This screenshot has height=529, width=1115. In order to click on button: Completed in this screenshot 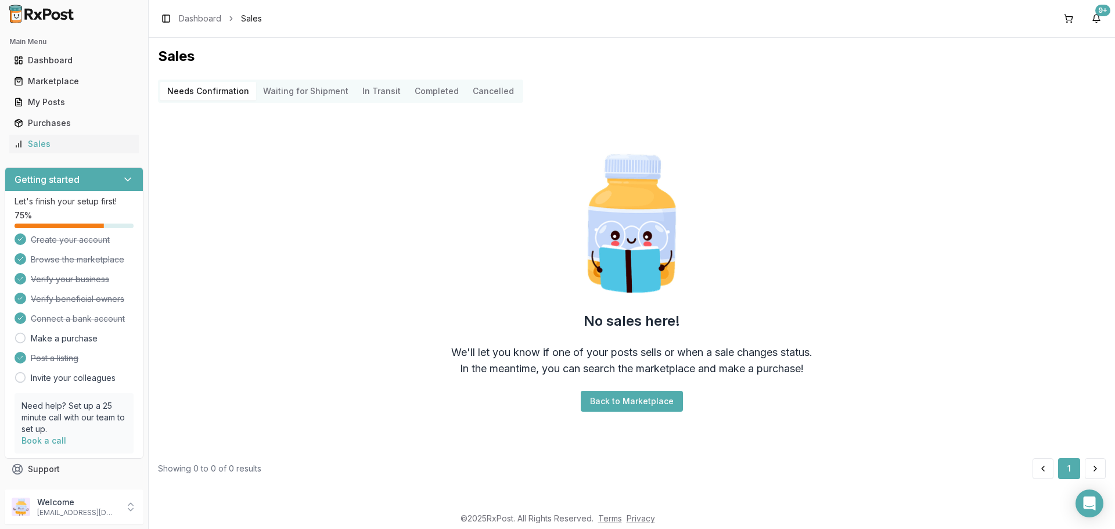, I will do `click(437, 91)`.